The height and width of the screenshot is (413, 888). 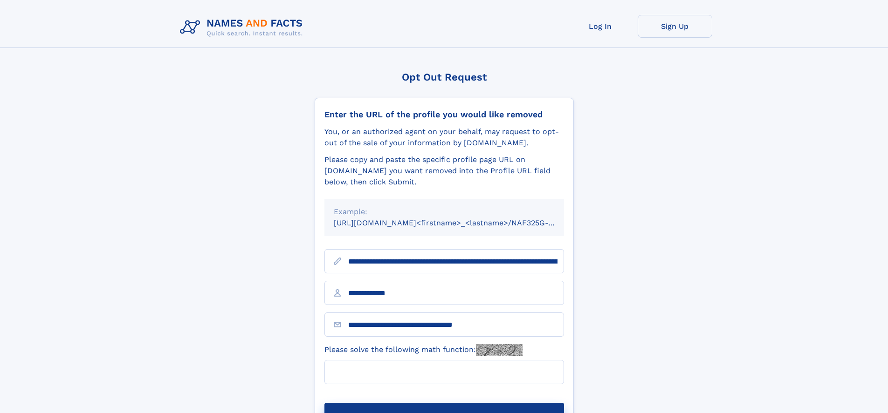 What do you see at coordinates (423, 350) in the screenshot?
I see `label: Please solve the following math function:` at bounding box center [423, 350].